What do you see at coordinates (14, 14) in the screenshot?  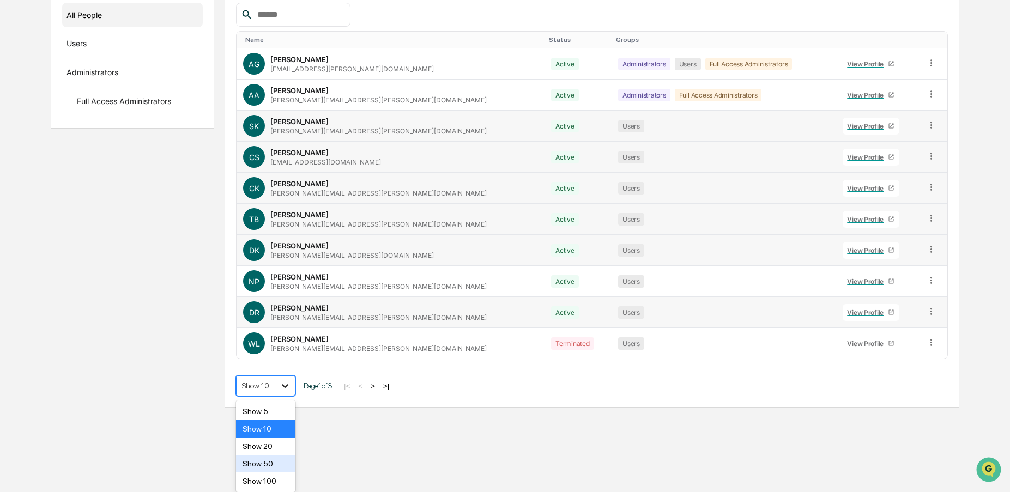 I see `button: Open customer support` at bounding box center [14, 14].